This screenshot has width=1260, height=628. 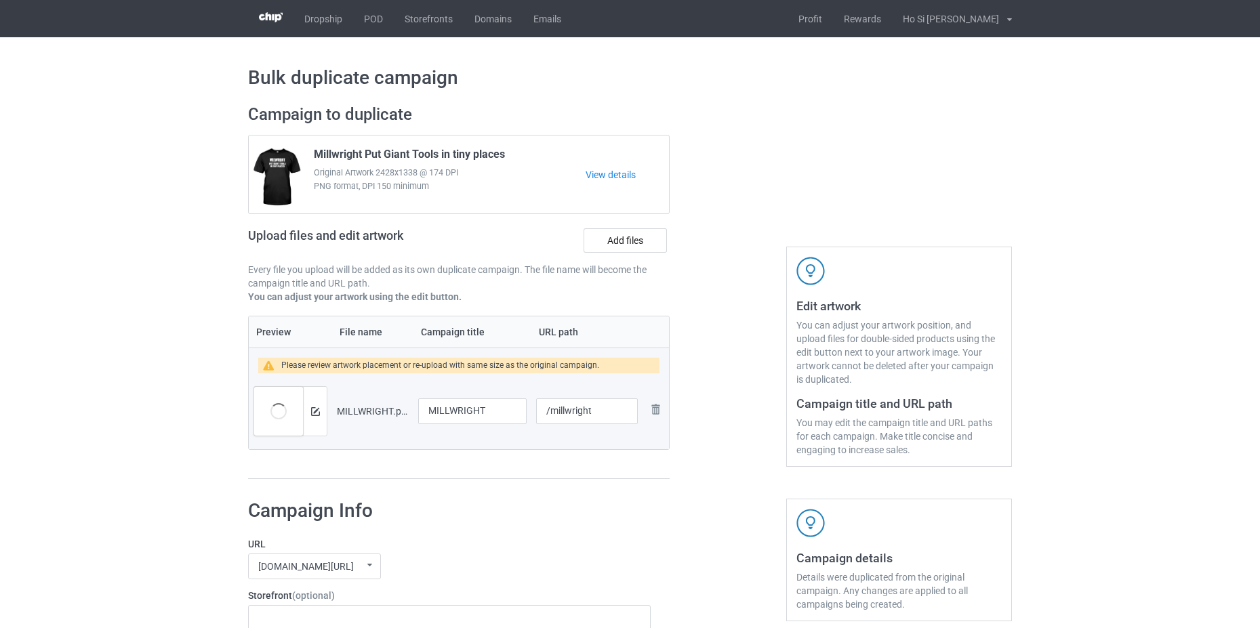 What do you see at coordinates (449, 511) in the screenshot?
I see `h1: Campaign Info` at bounding box center [449, 511].